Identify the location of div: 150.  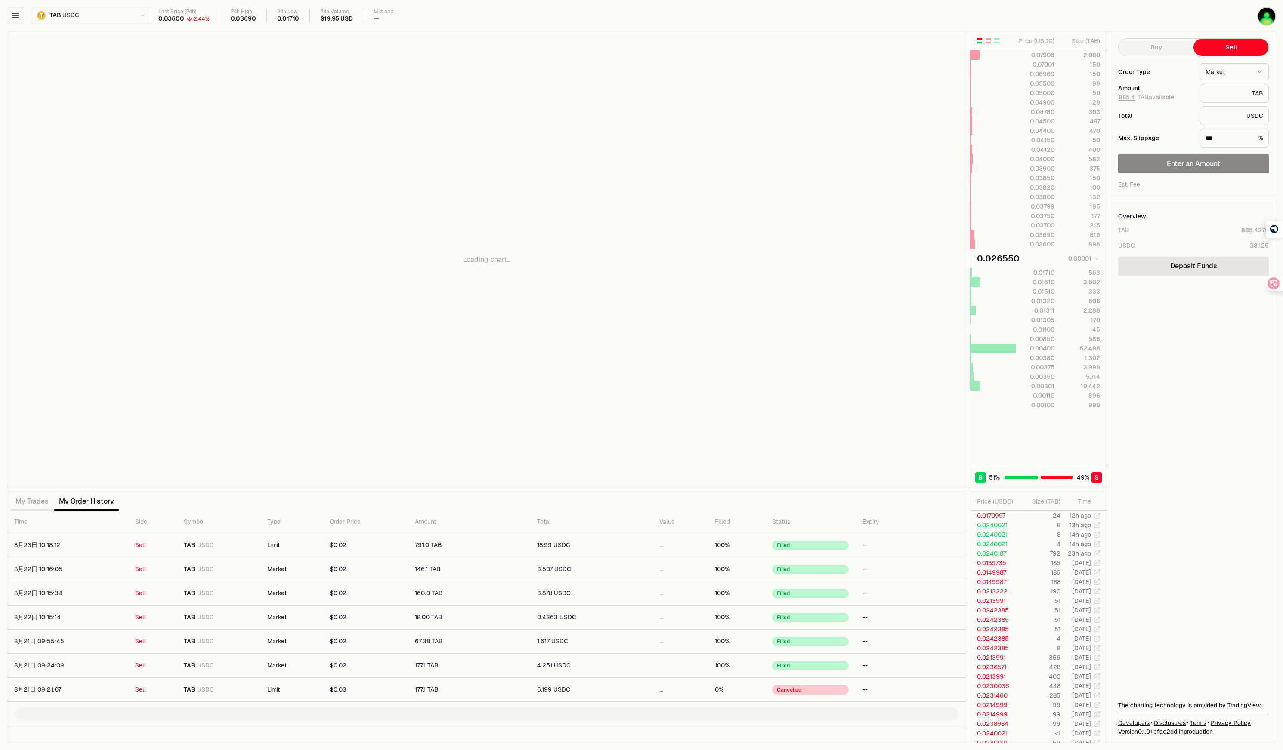
(1080, 74).